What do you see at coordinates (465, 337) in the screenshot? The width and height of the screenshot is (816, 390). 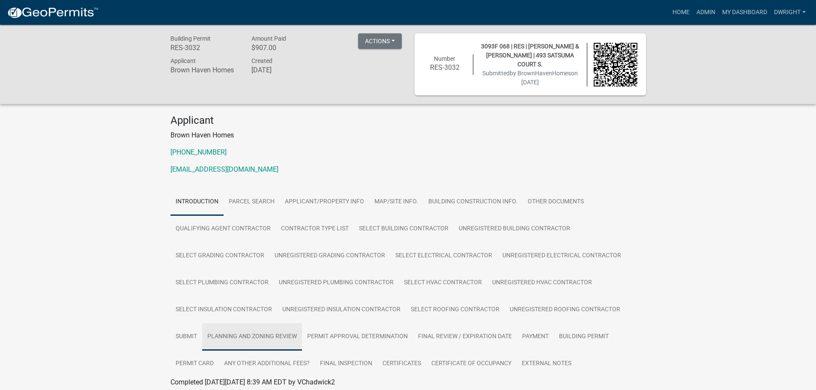 I see `a: Final Review / Expiration Date` at bounding box center [465, 337].